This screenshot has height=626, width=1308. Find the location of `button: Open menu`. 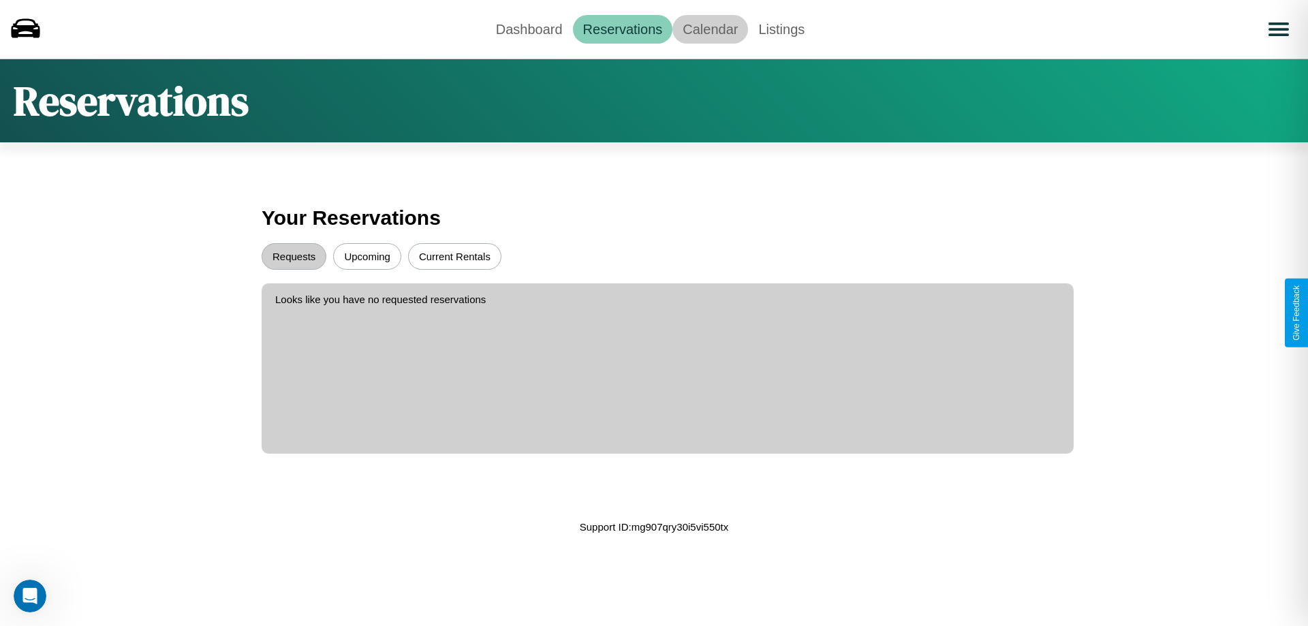

button: Open menu is located at coordinates (1278, 29).